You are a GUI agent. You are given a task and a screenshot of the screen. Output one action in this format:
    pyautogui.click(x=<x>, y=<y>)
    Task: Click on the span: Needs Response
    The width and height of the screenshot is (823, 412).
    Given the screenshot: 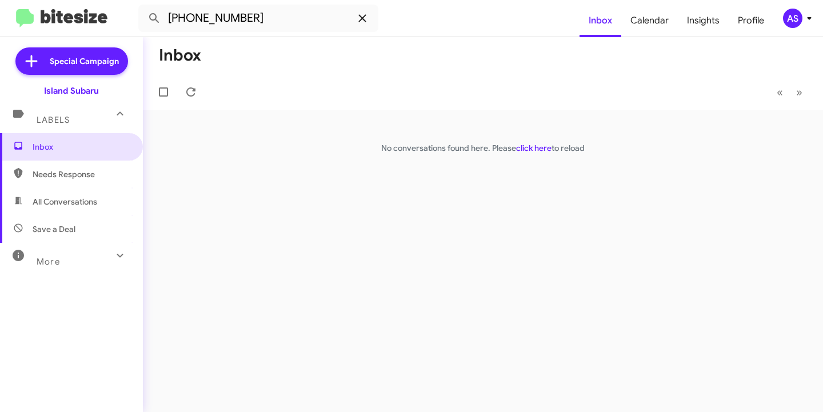 What is the action you would take?
    pyautogui.click(x=81, y=174)
    